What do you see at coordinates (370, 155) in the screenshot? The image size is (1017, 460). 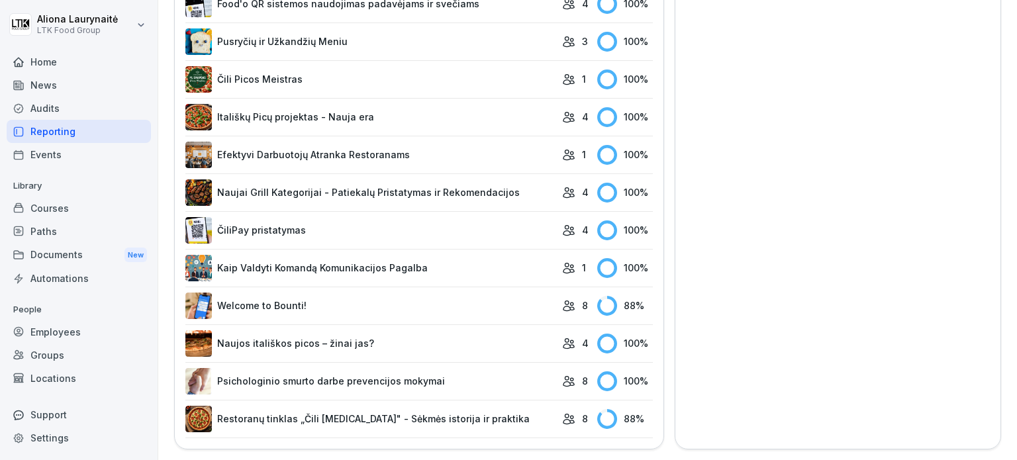 I see `a: Efektyvi Darbuotojų Atranka Restoranams` at bounding box center [370, 155].